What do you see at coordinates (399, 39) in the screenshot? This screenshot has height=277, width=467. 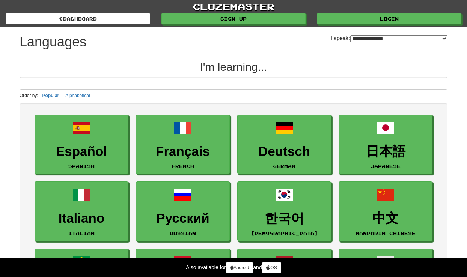 I see `select: I speak:` at bounding box center [399, 39].